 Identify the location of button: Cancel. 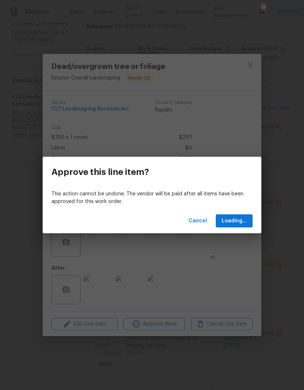
(197, 221).